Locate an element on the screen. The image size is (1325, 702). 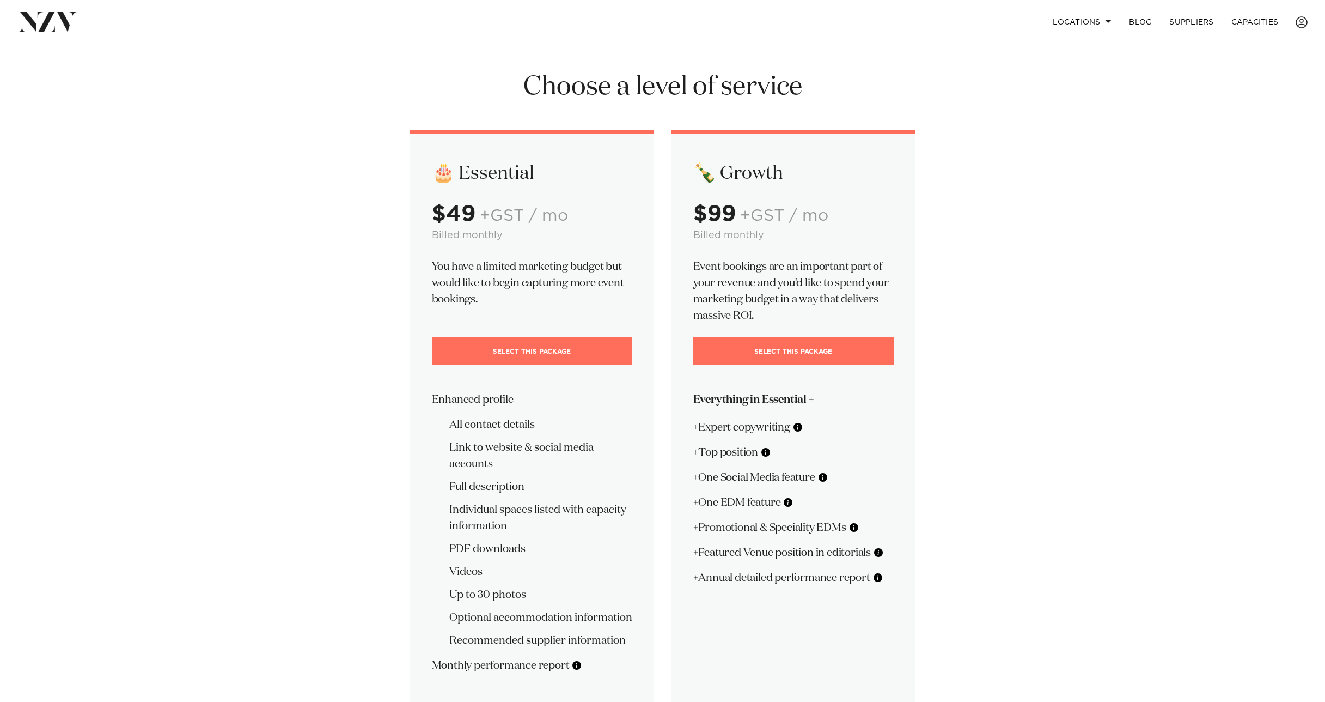
p: Event bookings are an important part of your revenue and you’d like to spend your marketing budge... is located at coordinates (794, 291).